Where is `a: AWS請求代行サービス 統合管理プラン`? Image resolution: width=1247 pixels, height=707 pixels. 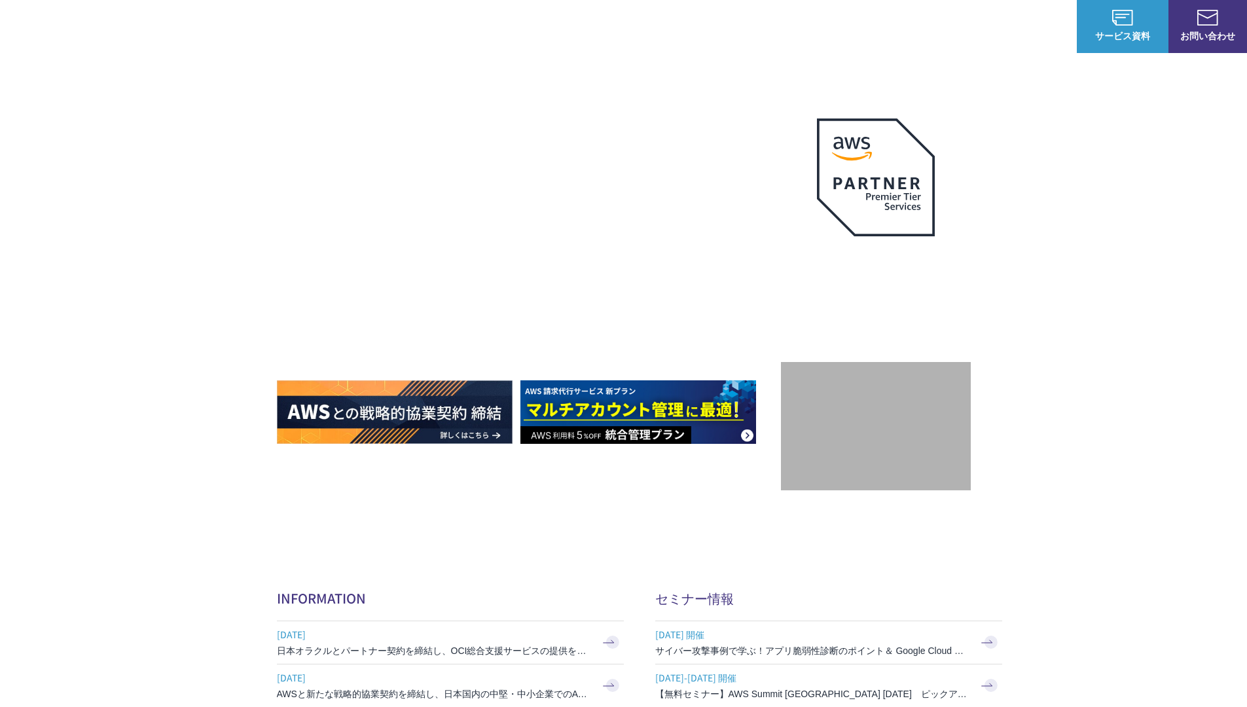 a: AWS請求代行サービス 統合管理プラン is located at coordinates (638, 412).